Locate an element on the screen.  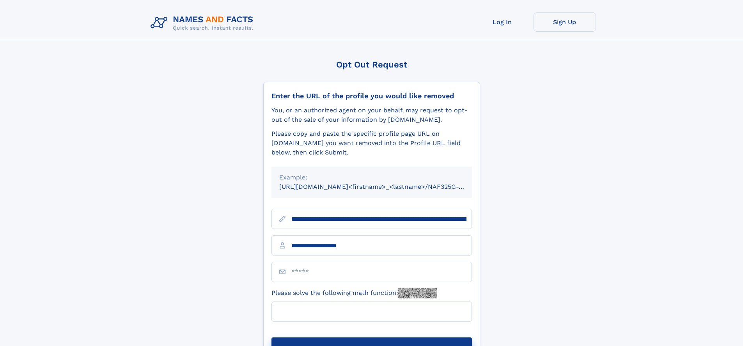
img: Logo Names and Facts is located at coordinates (204, 23).